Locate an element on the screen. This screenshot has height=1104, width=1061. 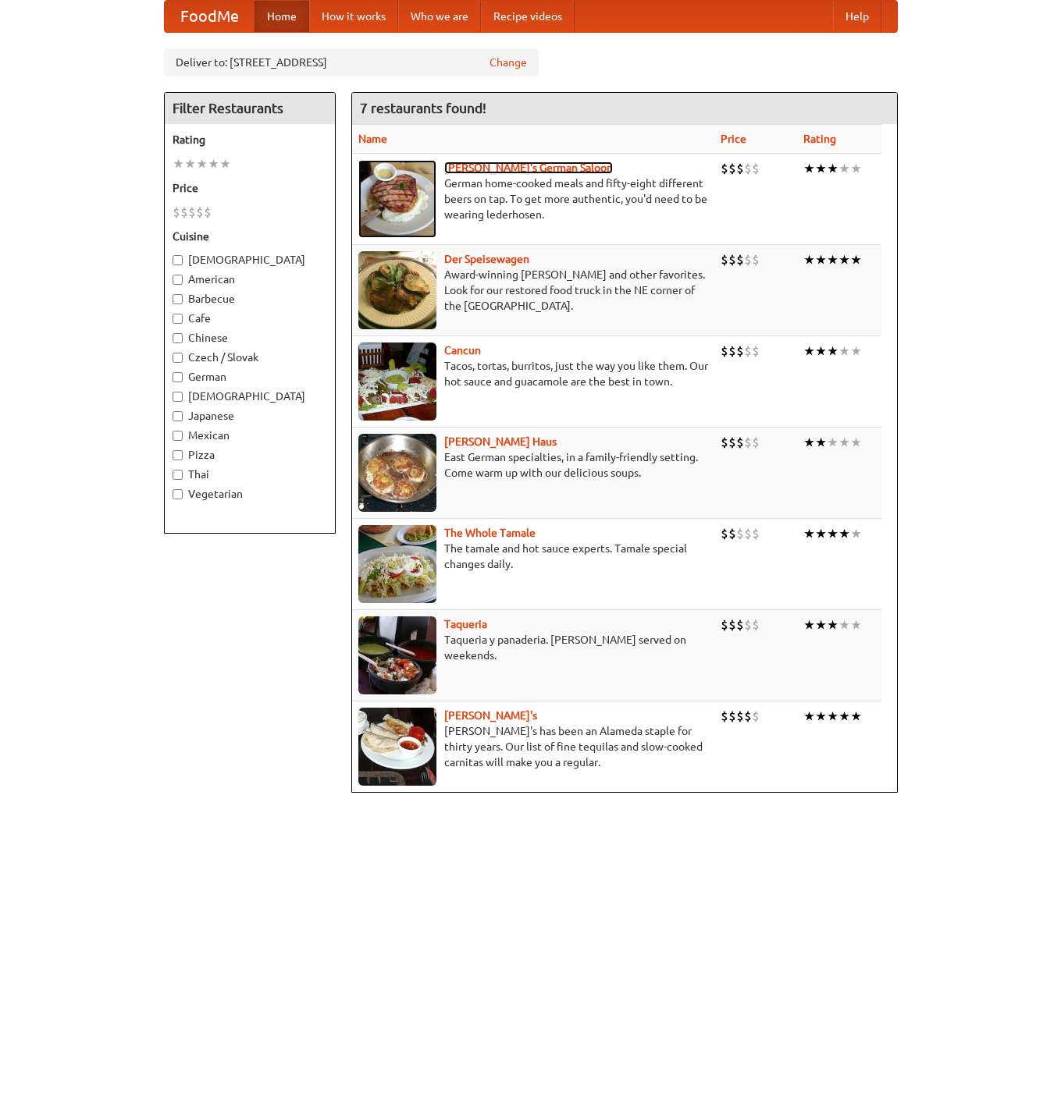
a: Rating is located at coordinates (819, 139).